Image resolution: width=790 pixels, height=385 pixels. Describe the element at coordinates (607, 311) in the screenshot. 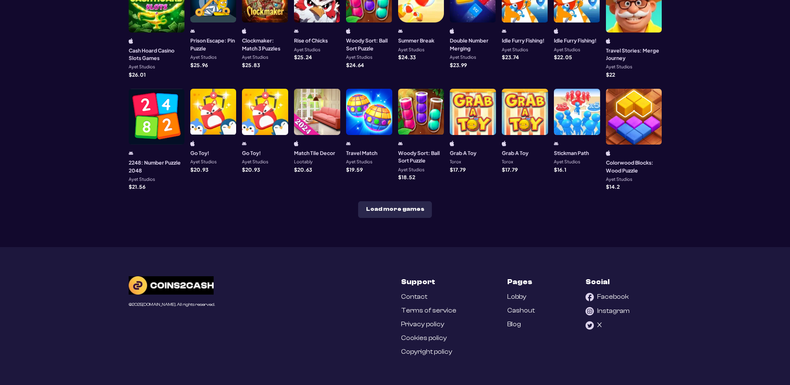

I see `a: Instagram` at that location.